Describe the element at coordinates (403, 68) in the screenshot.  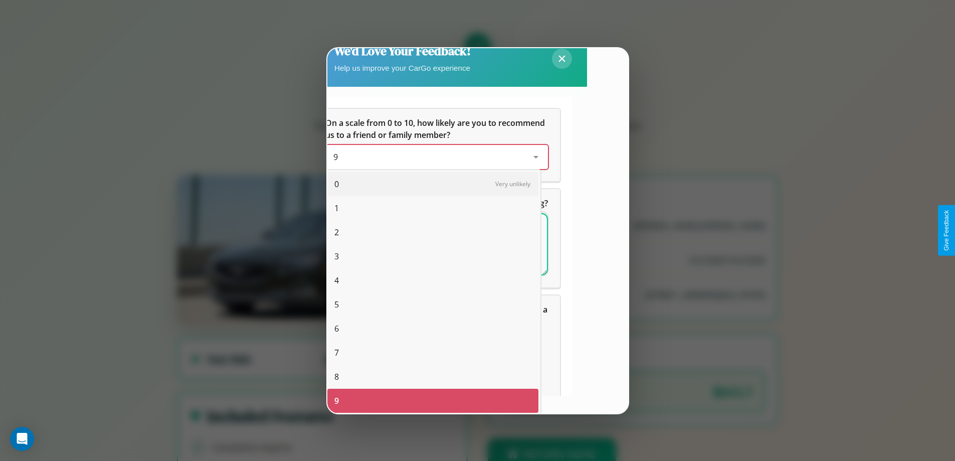
I see `p: Help us improve your CarGo experience` at that location.